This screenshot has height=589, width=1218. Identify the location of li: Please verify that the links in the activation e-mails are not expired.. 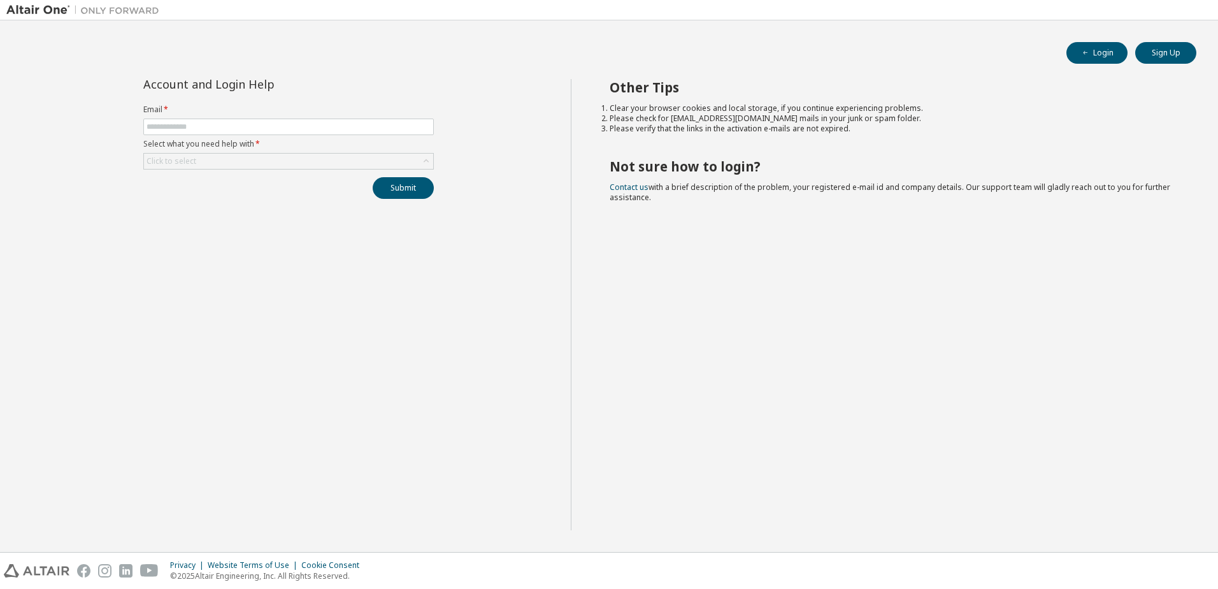
(892, 129).